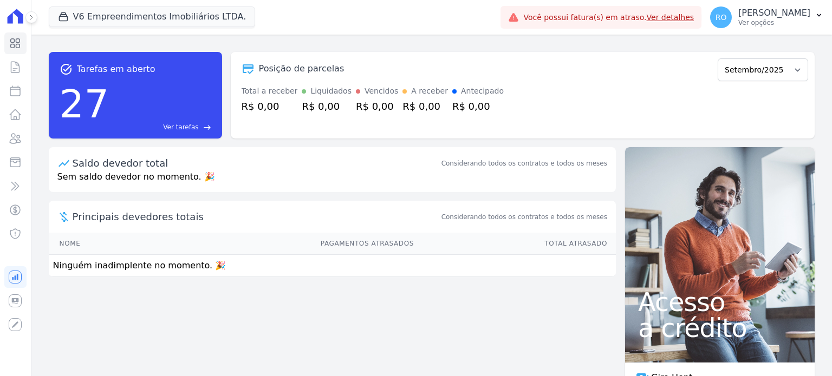 The height and width of the screenshot is (376, 832). I want to click on p: Ver opções, so click(774, 23).